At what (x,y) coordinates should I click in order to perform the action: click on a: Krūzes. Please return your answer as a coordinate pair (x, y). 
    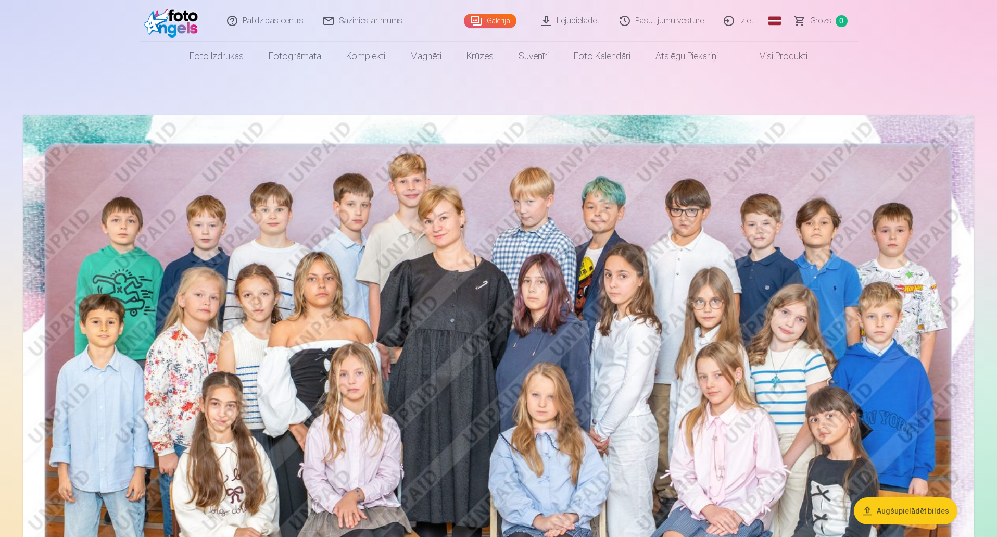
    Looking at the image, I should click on (480, 56).